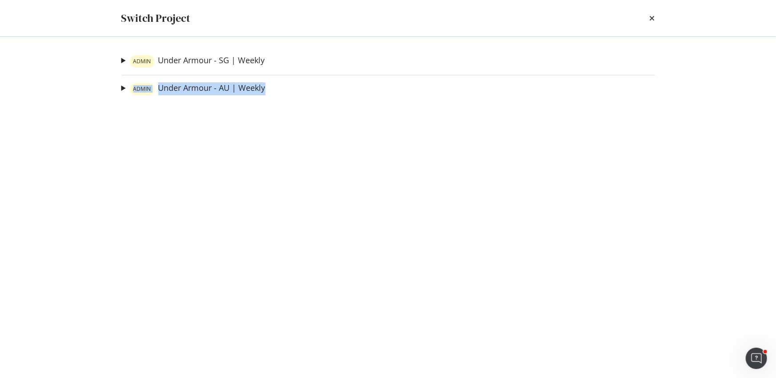 This screenshot has height=378, width=776. What do you see at coordinates (156, 18) in the screenshot?
I see `div: Switch Project` at bounding box center [156, 18].